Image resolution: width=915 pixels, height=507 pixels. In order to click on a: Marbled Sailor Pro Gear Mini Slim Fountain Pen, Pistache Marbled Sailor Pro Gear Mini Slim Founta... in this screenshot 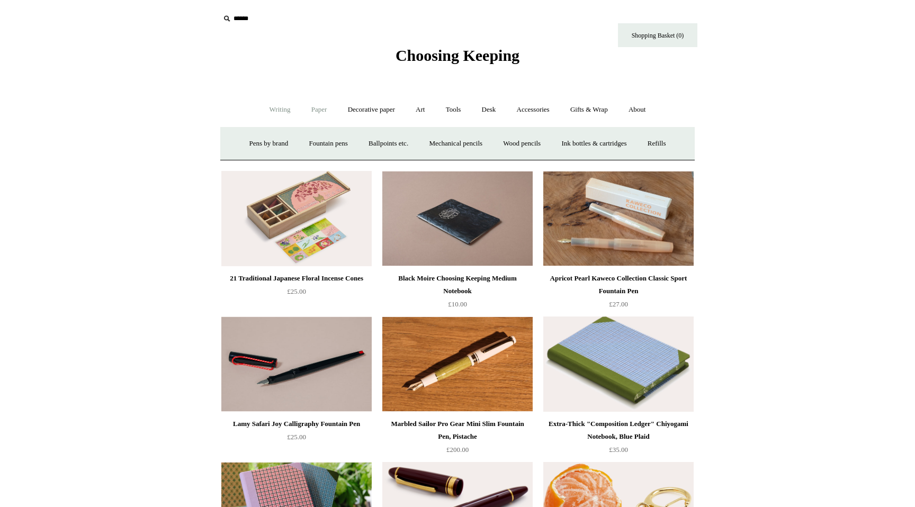, I will do `click(457, 364)`.